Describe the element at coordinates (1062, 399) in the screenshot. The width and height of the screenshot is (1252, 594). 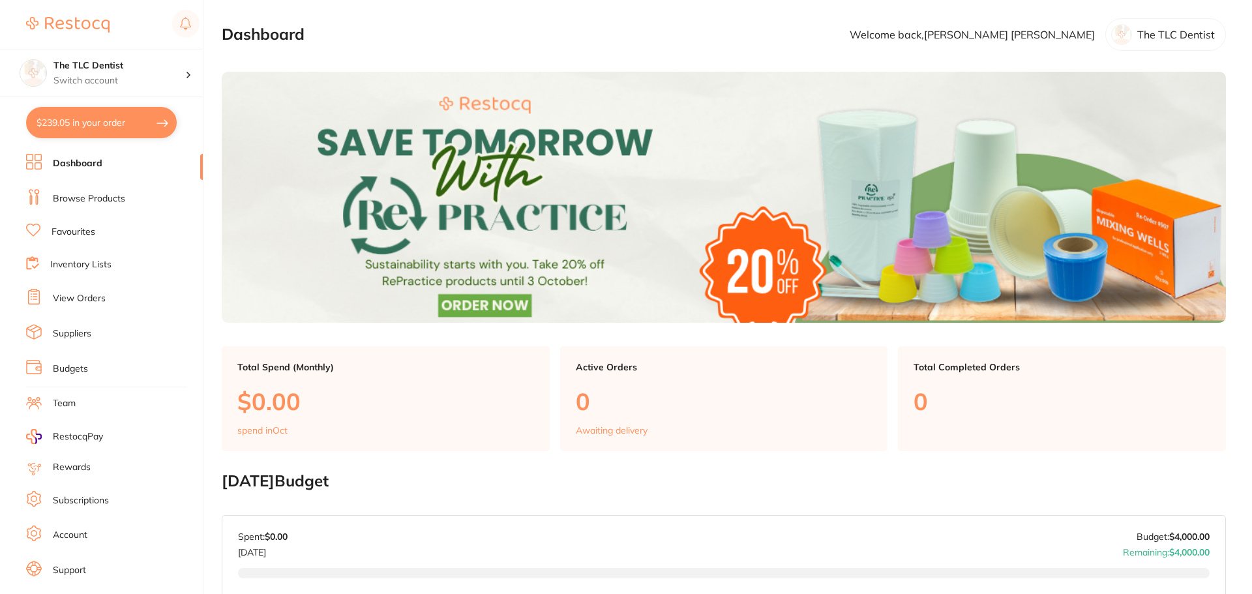
I see `a: Total Completed Orders0` at that location.